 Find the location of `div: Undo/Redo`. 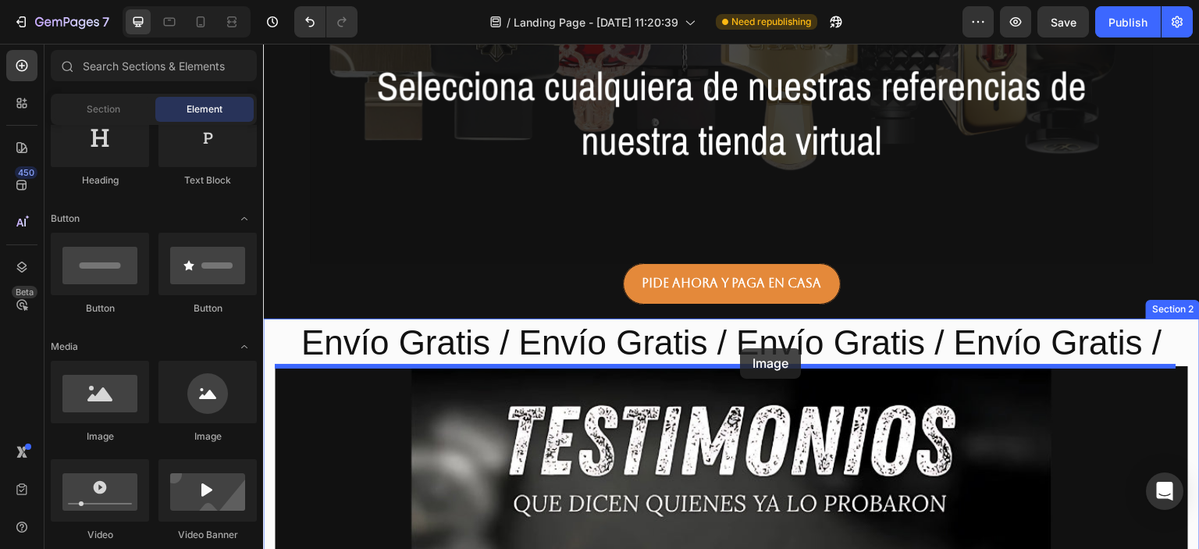

div: Undo/Redo is located at coordinates (325, 22).